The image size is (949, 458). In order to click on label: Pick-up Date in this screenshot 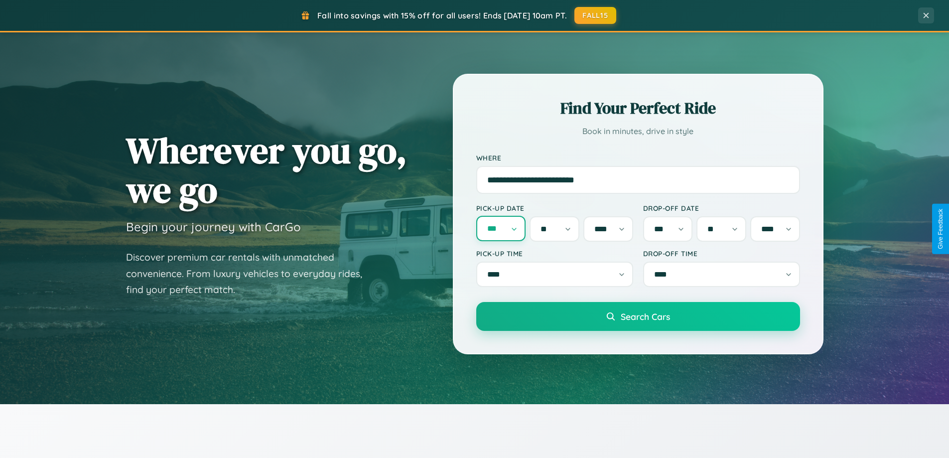, I will do `click(554, 208)`.